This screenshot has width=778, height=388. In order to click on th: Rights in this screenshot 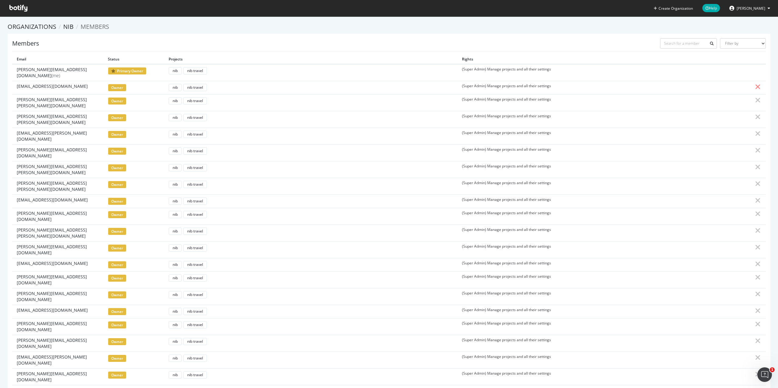, I will do `click(604, 59)`.